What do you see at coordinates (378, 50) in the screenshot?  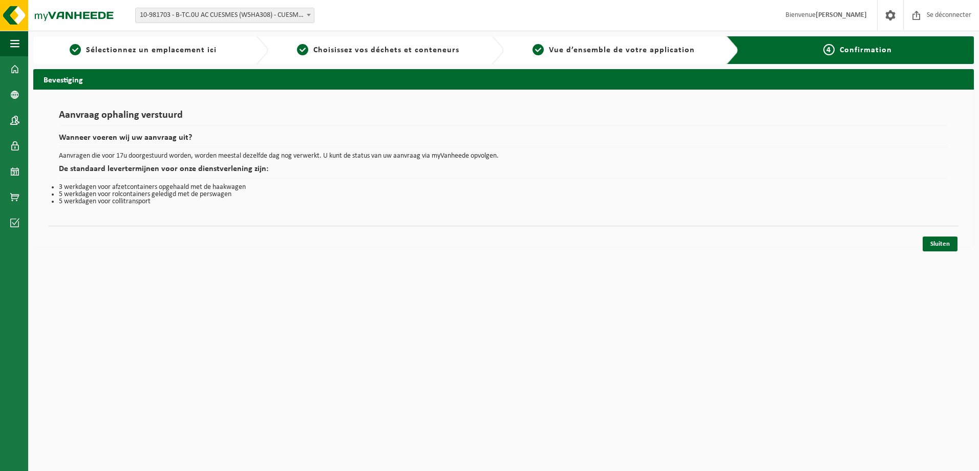 I see `a: 2Choisissez vos déchets et conteneurs` at bounding box center [378, 50].